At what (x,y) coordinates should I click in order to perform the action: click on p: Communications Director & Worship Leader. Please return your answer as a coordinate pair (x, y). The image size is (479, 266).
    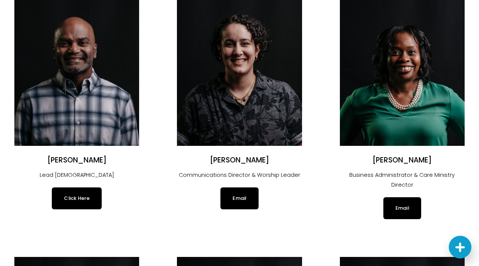
    Looking at the image, I should click on (239, 175).